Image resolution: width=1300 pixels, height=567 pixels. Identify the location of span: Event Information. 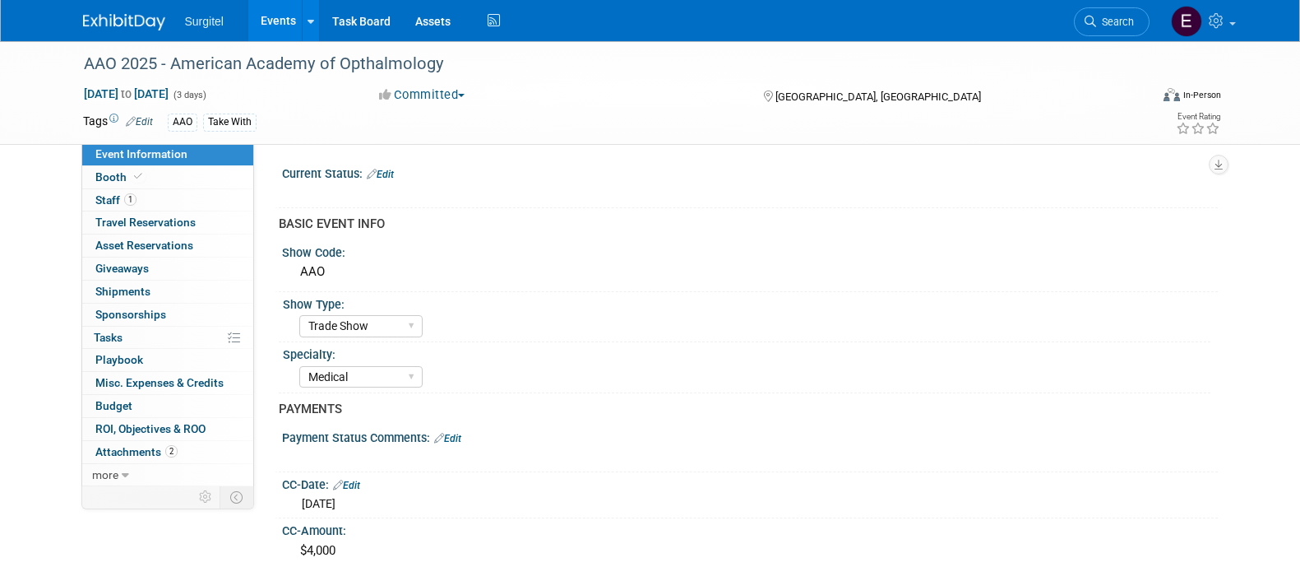
(141, 154).